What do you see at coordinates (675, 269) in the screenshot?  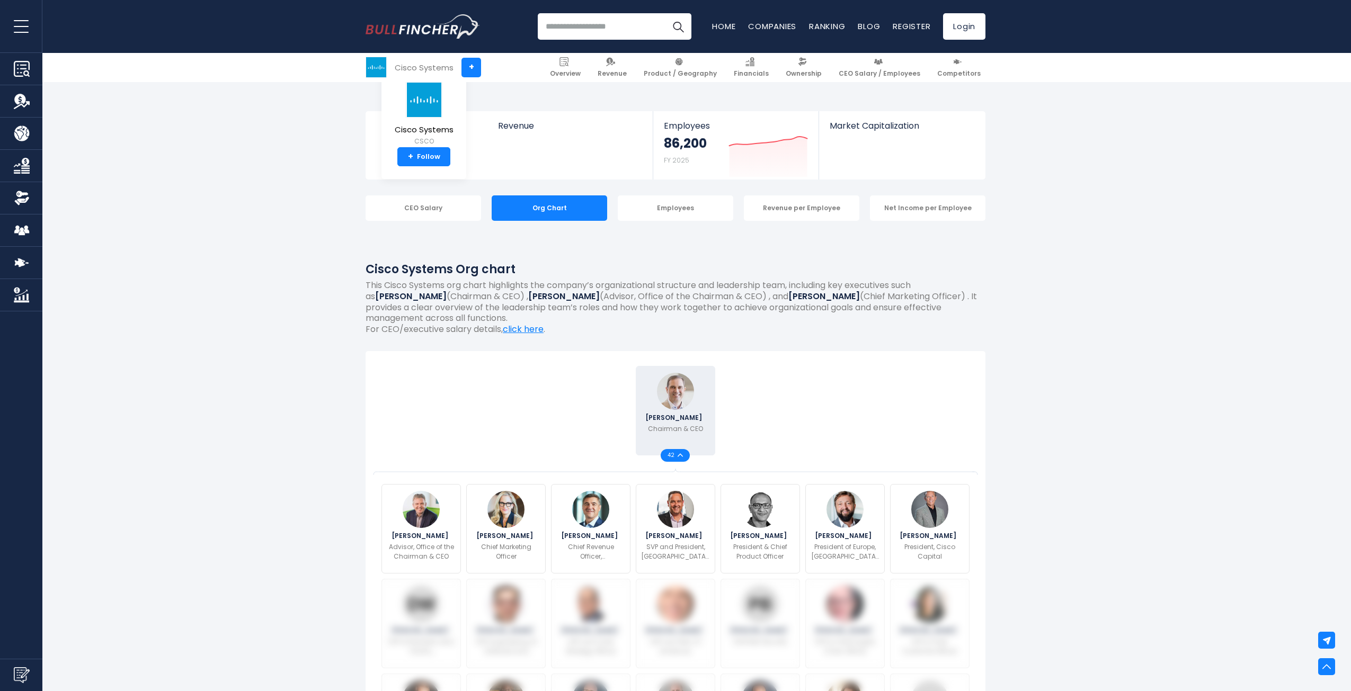 I see `h1: Cisco Systems Org chart` at bounding box center [675, 269].